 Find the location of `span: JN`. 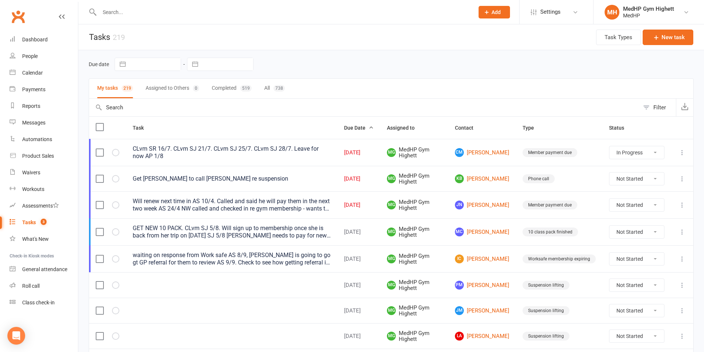

span: JN is located at coordinates (460, 205).